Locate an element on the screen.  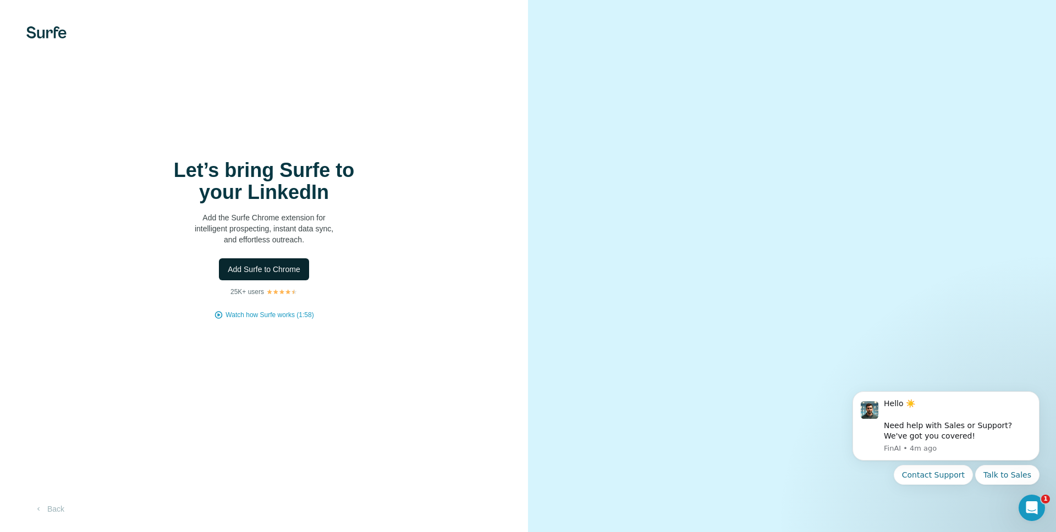
img: Rating Stars is located at coordinates (282, 292).